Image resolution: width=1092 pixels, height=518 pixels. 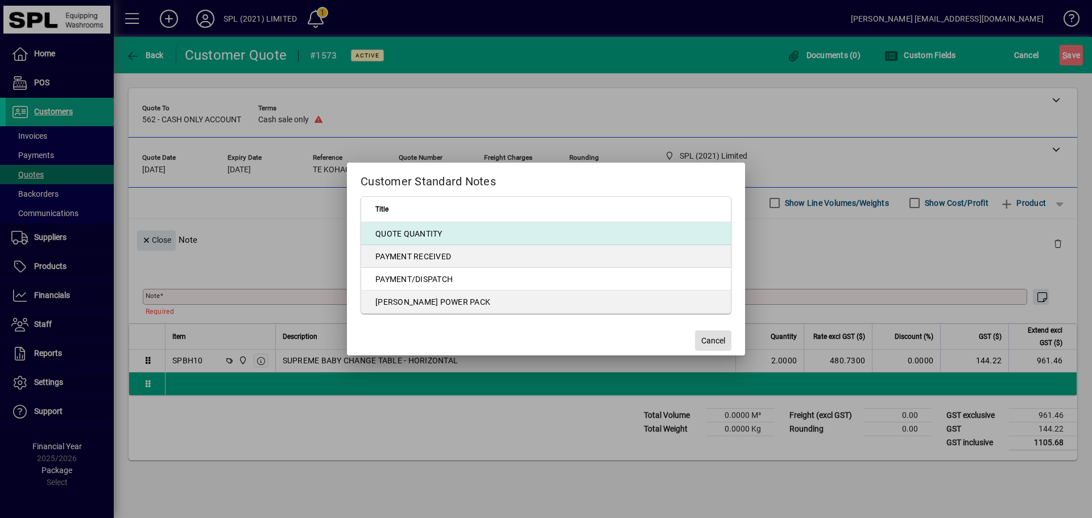 I want to click on button: Cancel, so click(x=713, y=341).